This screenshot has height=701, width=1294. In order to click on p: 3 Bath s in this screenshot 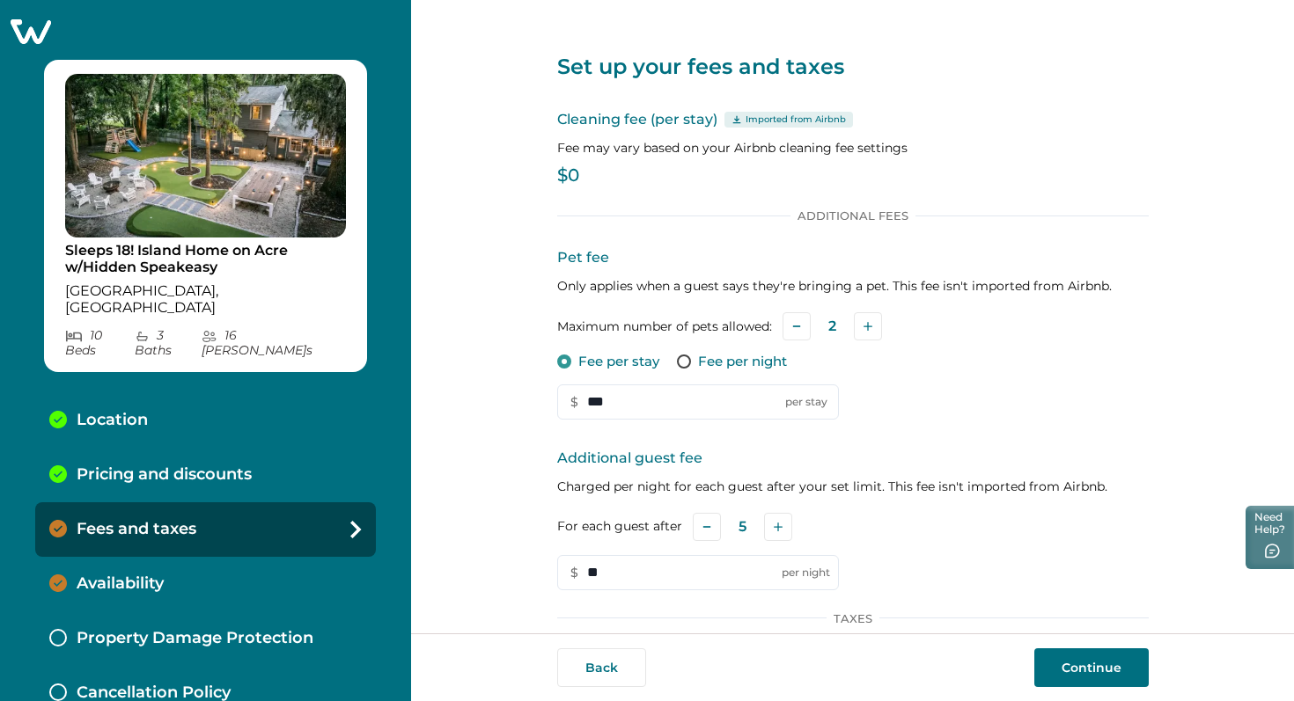, I will do `click(168, 343)`.